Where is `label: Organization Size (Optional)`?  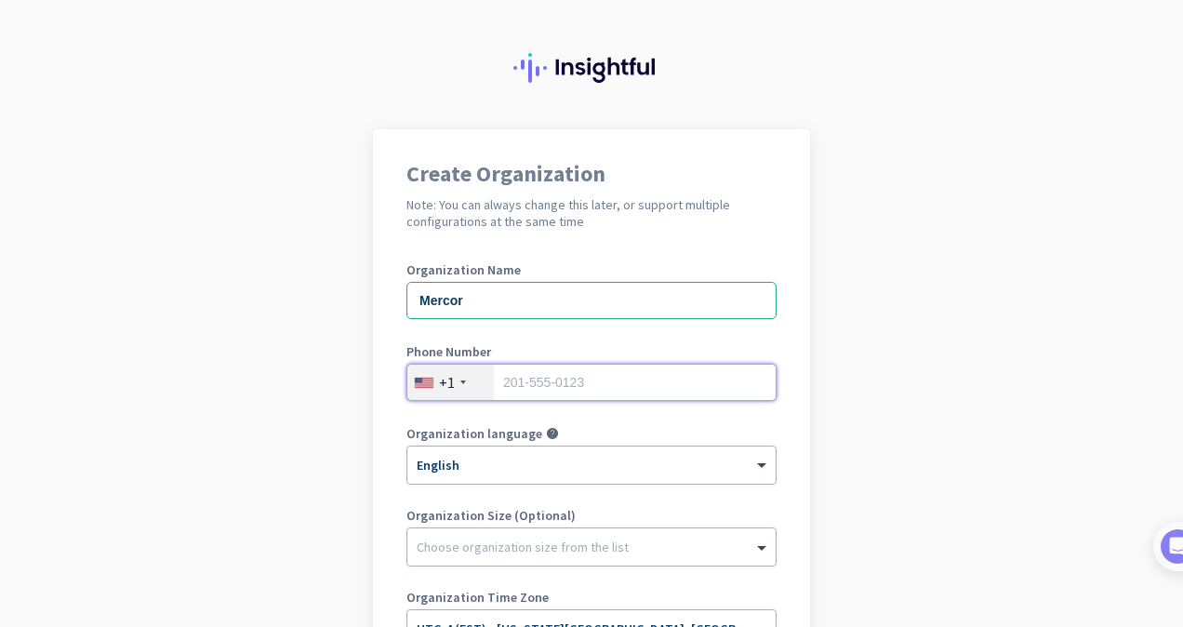 label: Organization Size (Optional) is located at coordinates (592, 515).